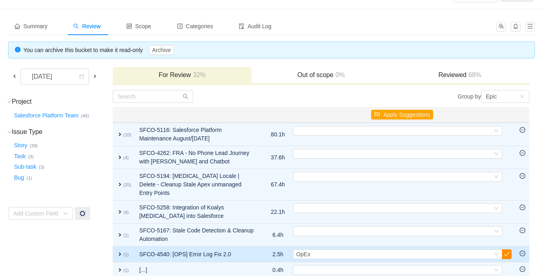  I want to click on small: (25), so click(127, 184).